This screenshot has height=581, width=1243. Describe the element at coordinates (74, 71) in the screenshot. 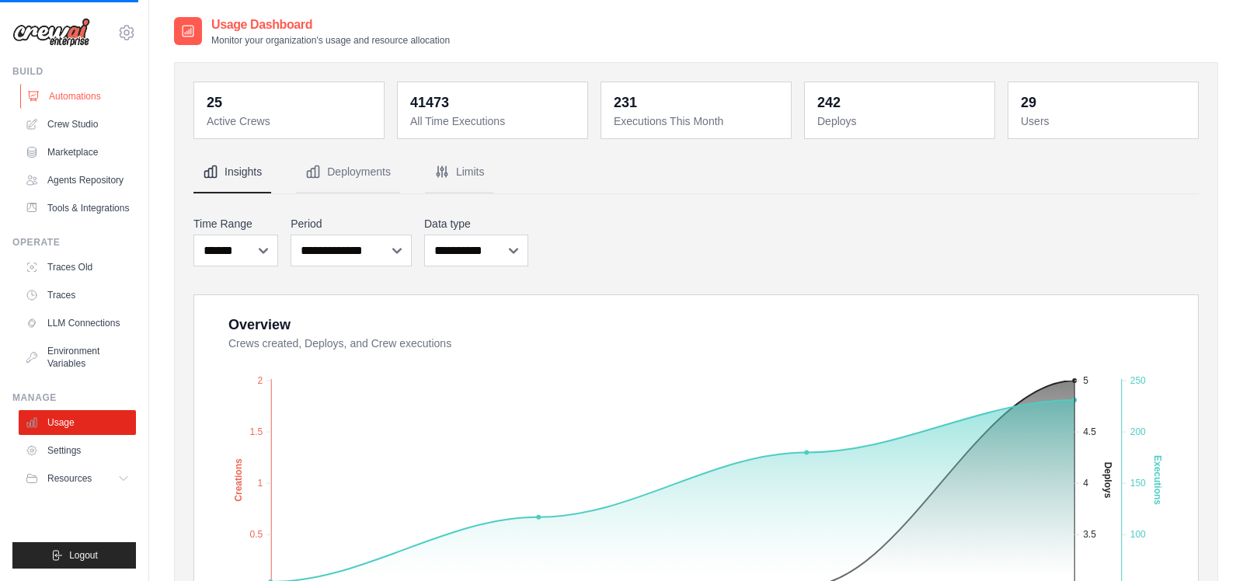

I see `div: Build` at that location.